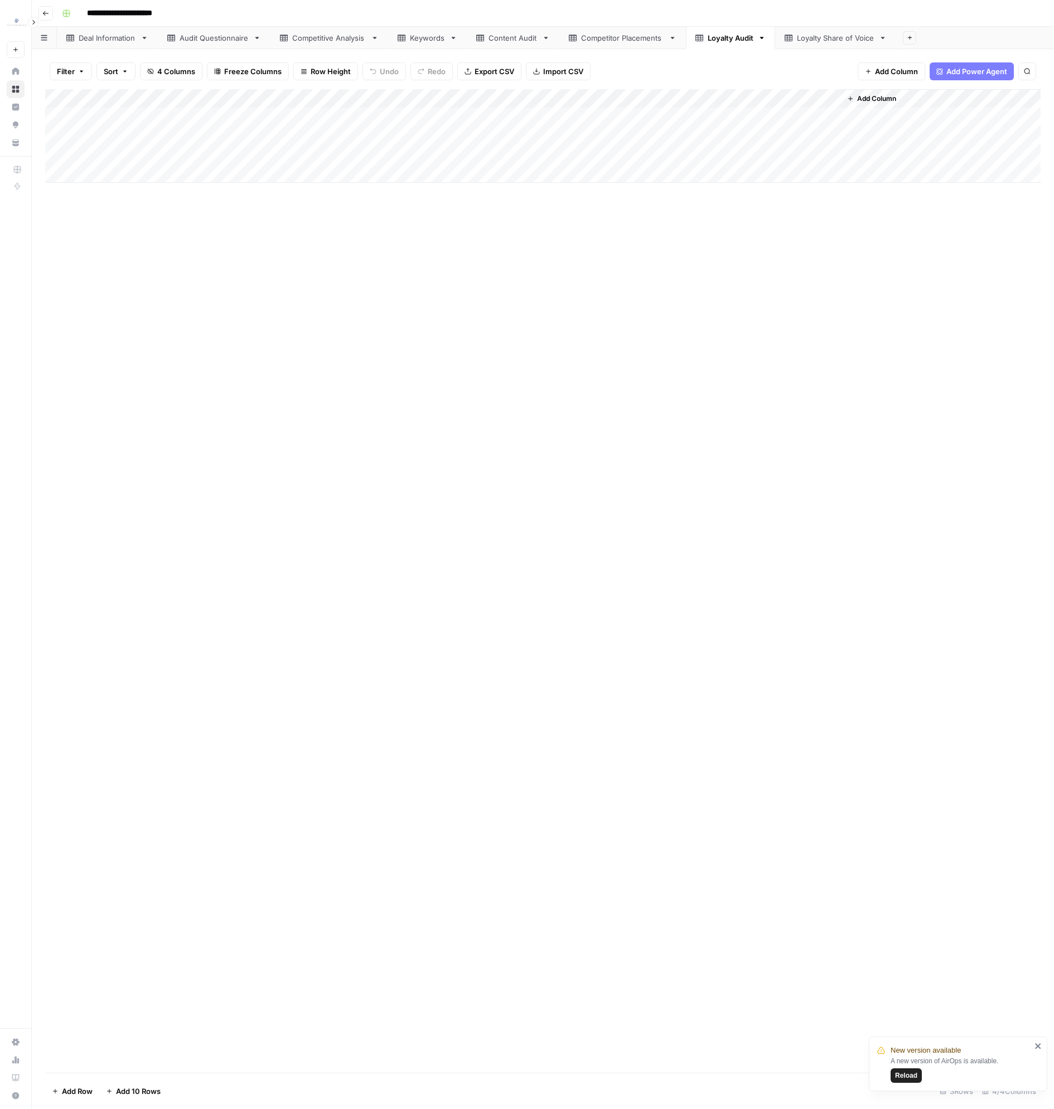 The height and width of the screenshot is (1109, 1054). Describe the element at coordinates (427, 38) in the screenshot. I see `a: Keywords` at that location.